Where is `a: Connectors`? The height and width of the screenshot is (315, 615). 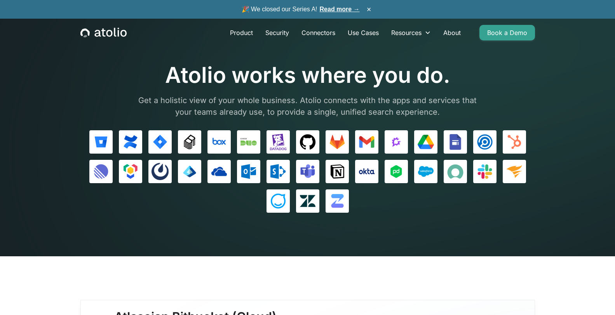
a: Connectors is located at coordinates (318, 33).